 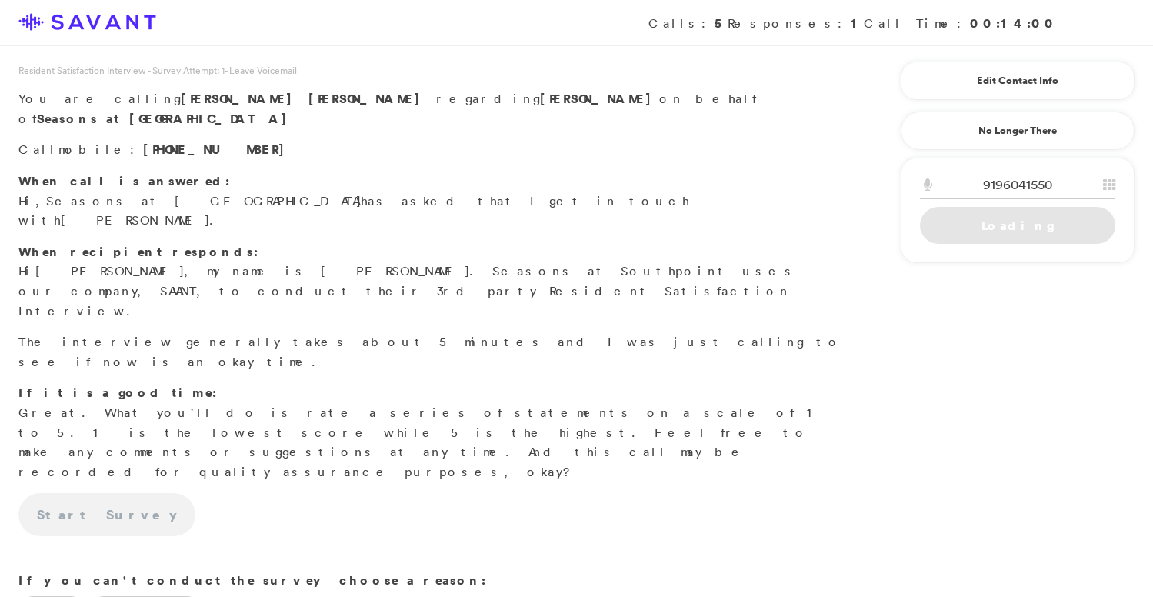 What do you see at coordinates (158, 70) in the screenshot?
I see `span: Resident Satisfaction Interview - Survey Attempt: 1 - Leave Voicemail` at bounding box center [158, 70].